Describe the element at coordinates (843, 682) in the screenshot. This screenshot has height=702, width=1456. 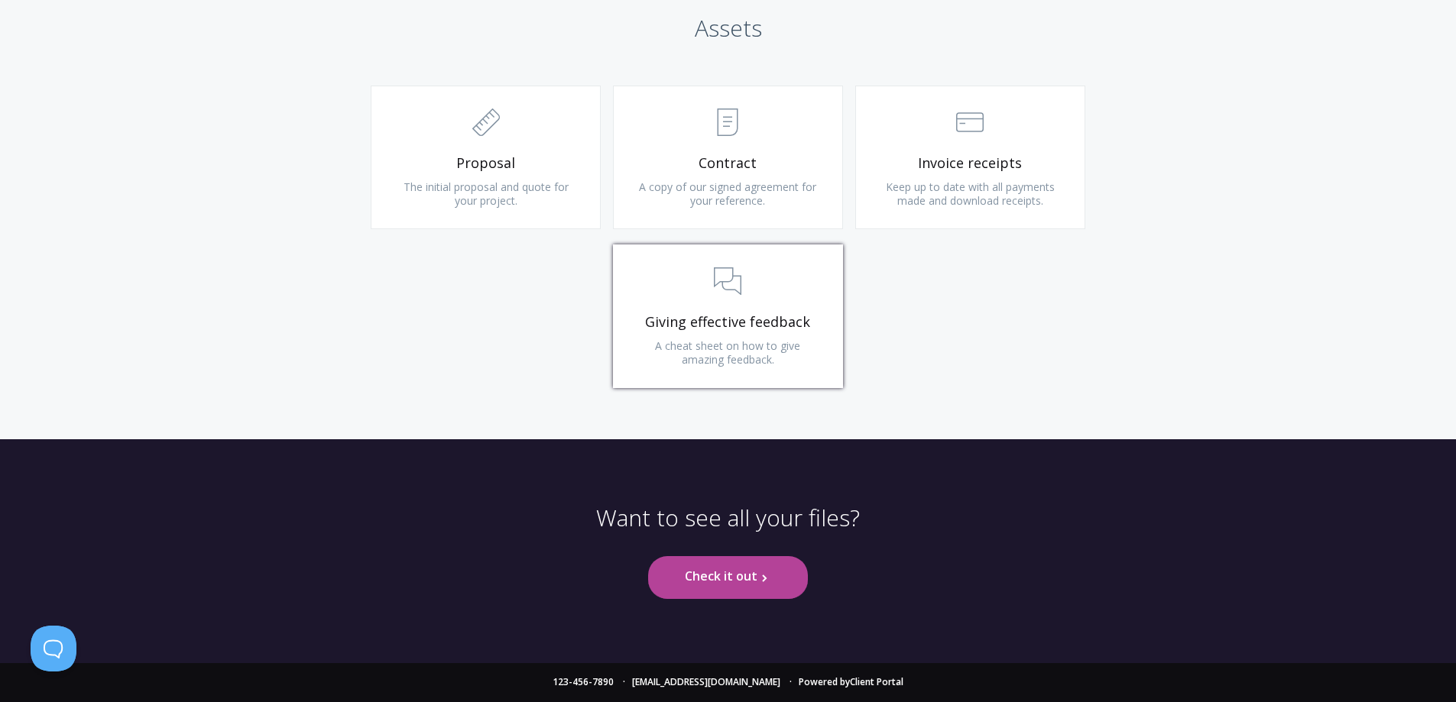
I see `li: Powered by` at that location.